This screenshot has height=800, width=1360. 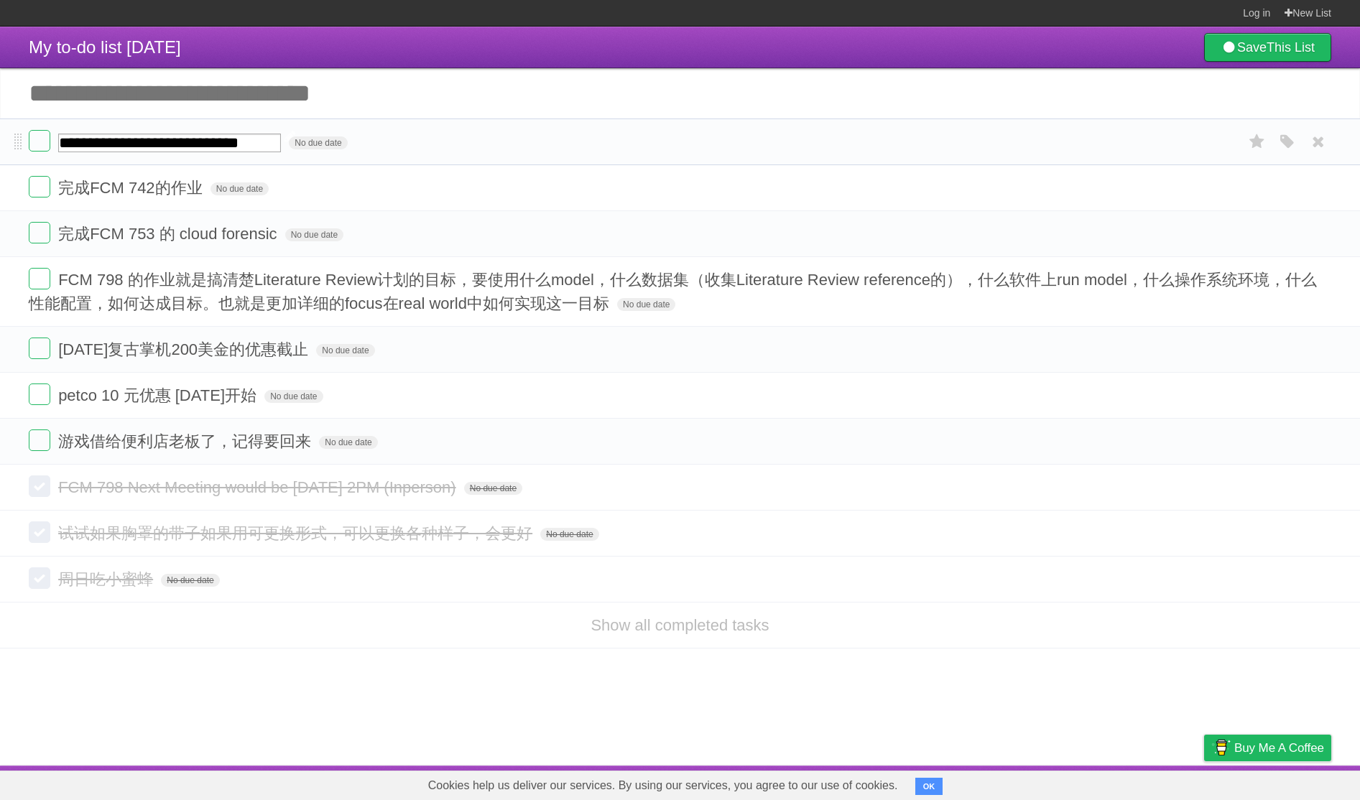 I want to click on span: 周日吃小蜜蜂, so click(x=107, y=579).